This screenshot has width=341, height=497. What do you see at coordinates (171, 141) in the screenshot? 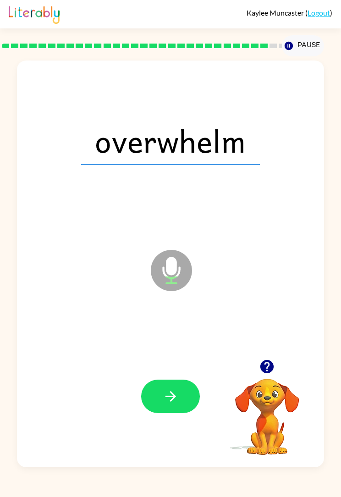
I see `span: overwhelm` at bounding box center [171, 141].